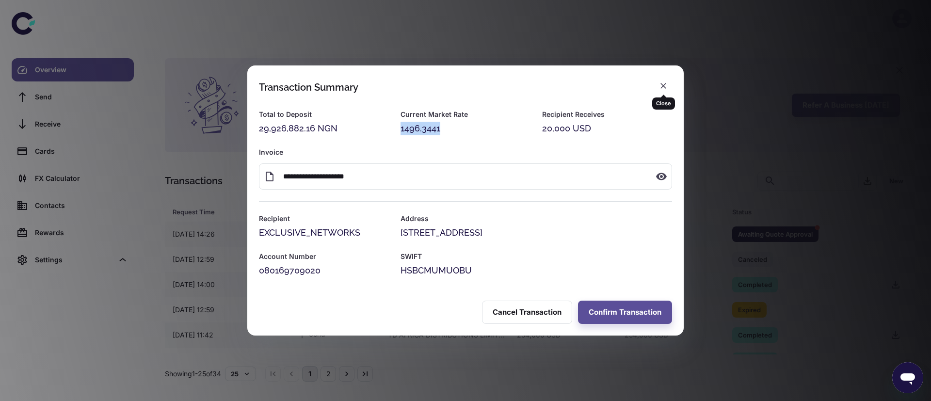 The width and height of the screenshot is (931, 401). What do you see at coordinates (324, 257) in the screenshot?
I see `h6: Account Number` at bounding box center [324, 257].